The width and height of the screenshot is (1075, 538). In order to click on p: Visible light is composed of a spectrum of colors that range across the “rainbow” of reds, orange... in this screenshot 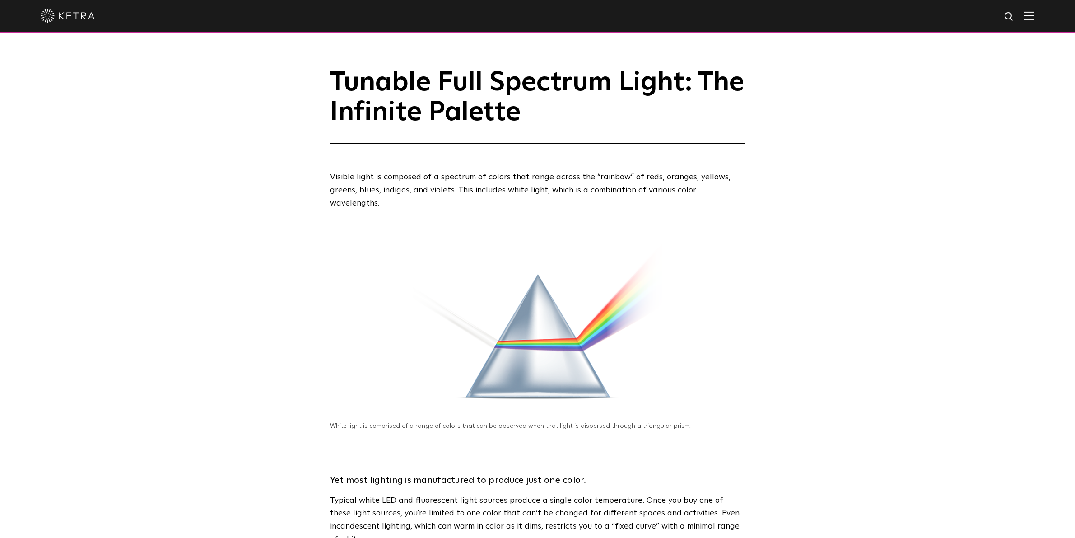, I will do `click(538, 190)`.